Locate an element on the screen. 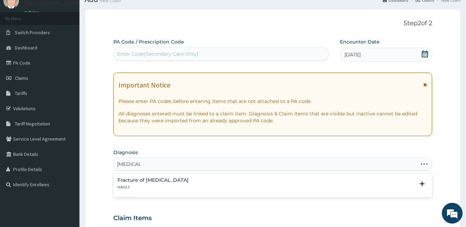 The width and height of the screenshot is (466, 227). label: PA Code / Prescription Code is located at coordinates (148, 42).